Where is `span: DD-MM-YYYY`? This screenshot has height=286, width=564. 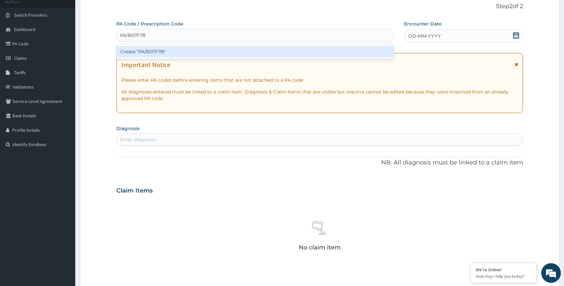
span: DD-MM-YYYY is located at coordinates (425, 36).